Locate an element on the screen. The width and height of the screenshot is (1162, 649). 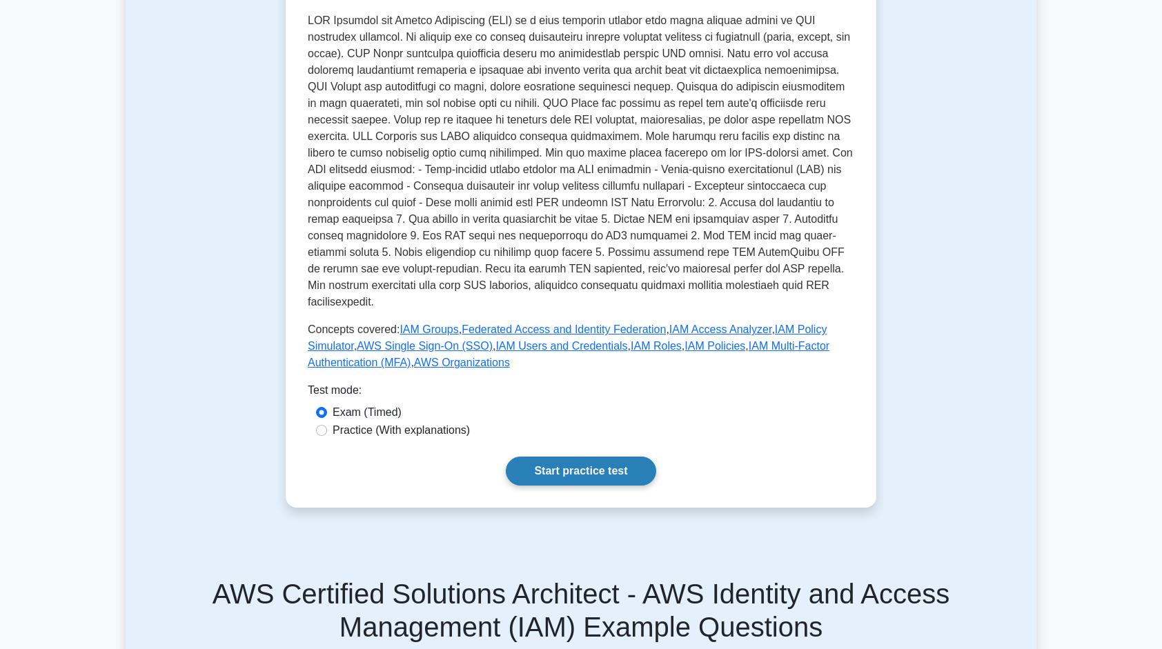
a: IAM Policies is located at coordinates (715, 346).